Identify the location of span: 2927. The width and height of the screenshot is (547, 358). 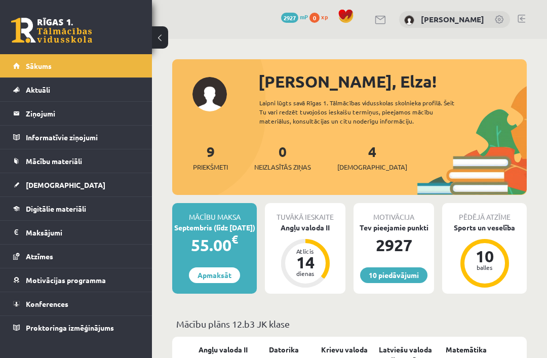
(290, 18).